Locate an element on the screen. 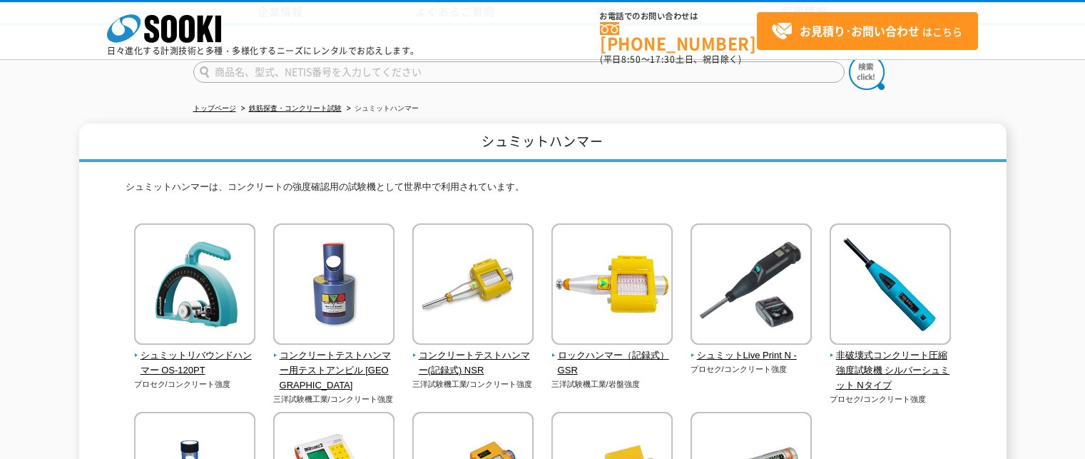 The image size is (1085, 459). img: btn_search.png is located at coordinates (867, 72).